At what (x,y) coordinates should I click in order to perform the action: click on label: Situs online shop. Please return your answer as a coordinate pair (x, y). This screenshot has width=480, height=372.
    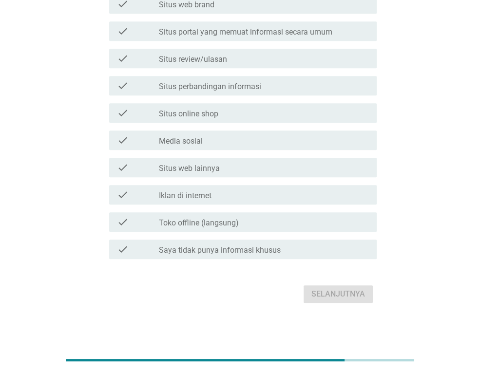
    Looking at the image, I should click on (189, 114).